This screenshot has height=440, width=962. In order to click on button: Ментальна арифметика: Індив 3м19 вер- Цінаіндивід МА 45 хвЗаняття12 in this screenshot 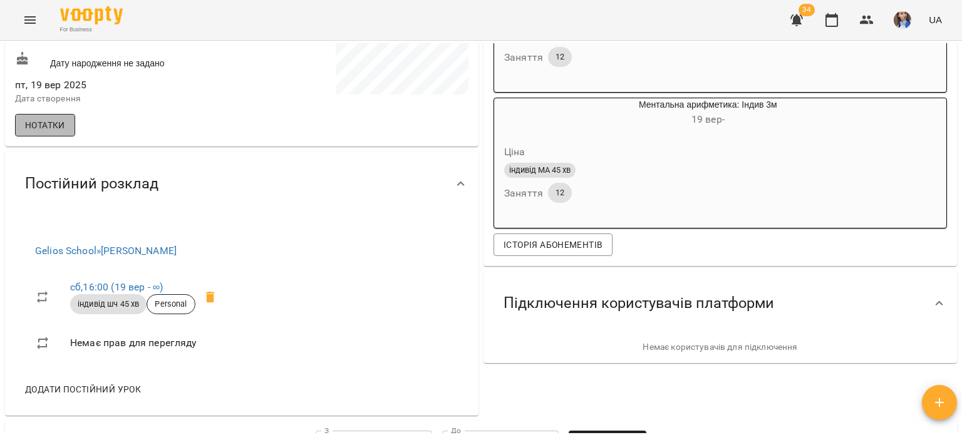, I will do `click(678, 158)`.